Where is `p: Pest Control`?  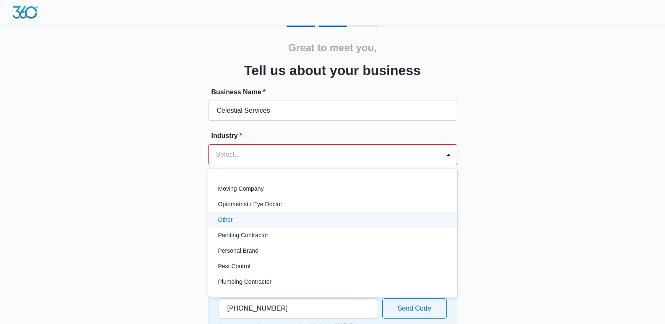
p: Pest Control is located at coordinates (234, 266).